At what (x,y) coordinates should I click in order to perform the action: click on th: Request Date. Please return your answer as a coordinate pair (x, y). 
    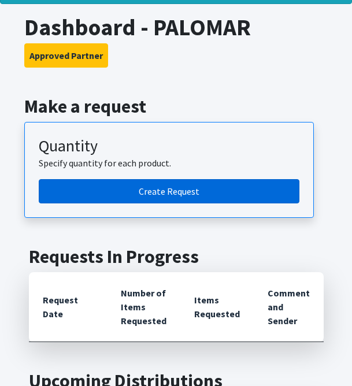
    Looking at the image, I should click on (68, 307).